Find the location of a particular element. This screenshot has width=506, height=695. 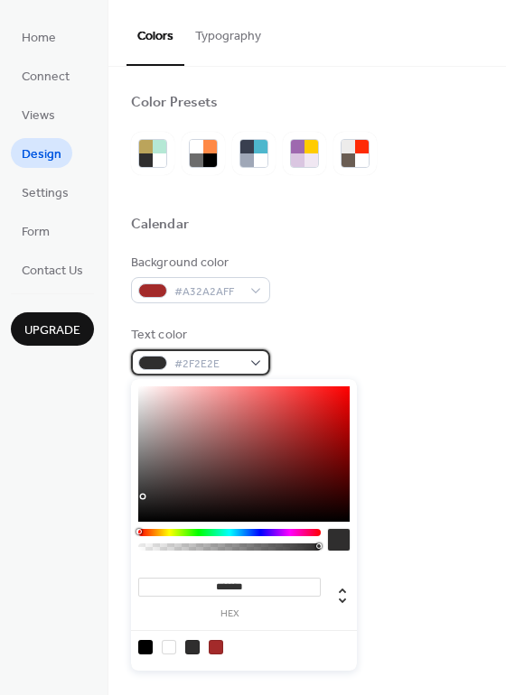

a: Form is located at coordinates (35, 230).